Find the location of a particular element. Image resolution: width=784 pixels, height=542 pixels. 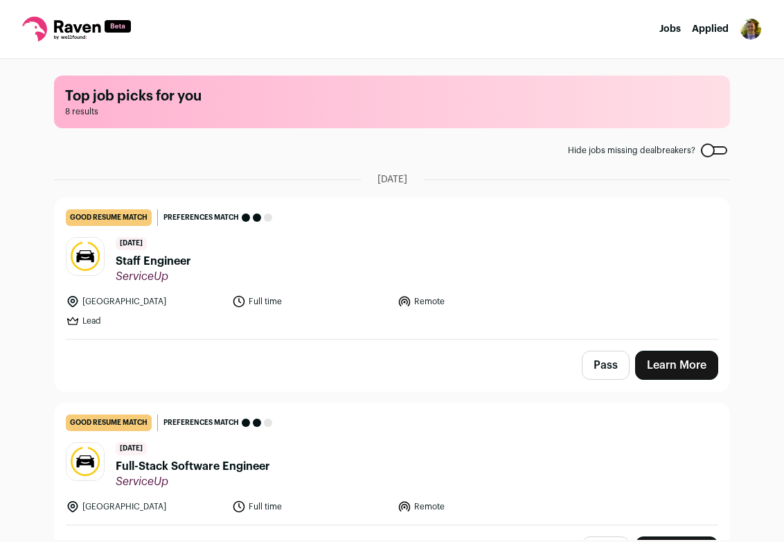

h1: Top job picks for you is located at coordinates (392, 96).